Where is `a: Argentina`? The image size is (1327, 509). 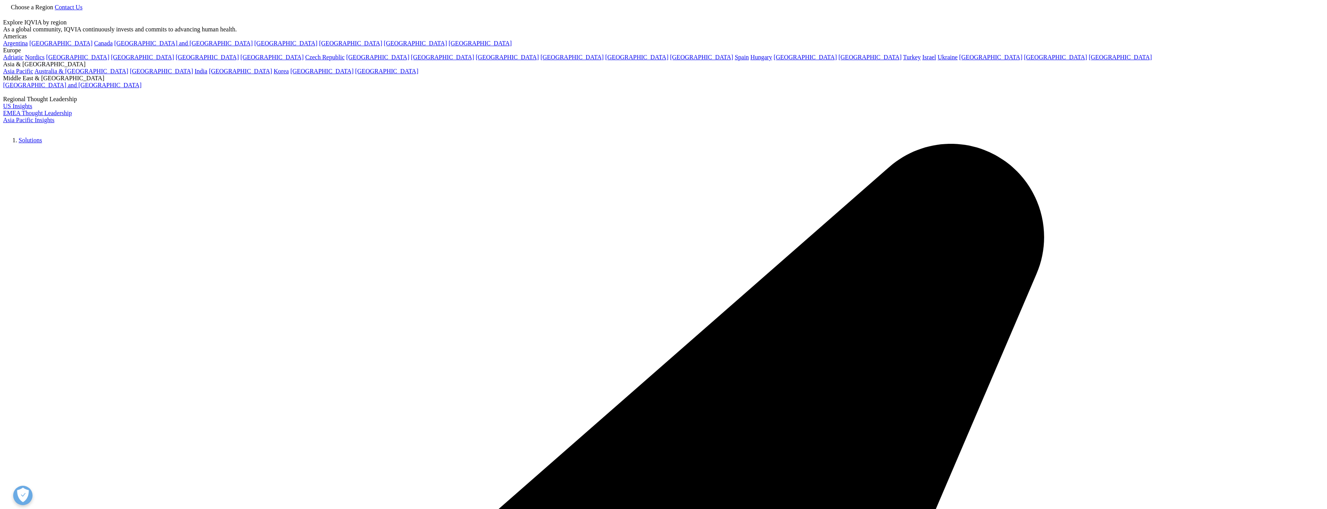 a: Argentina is located at coordinates (16, 43).